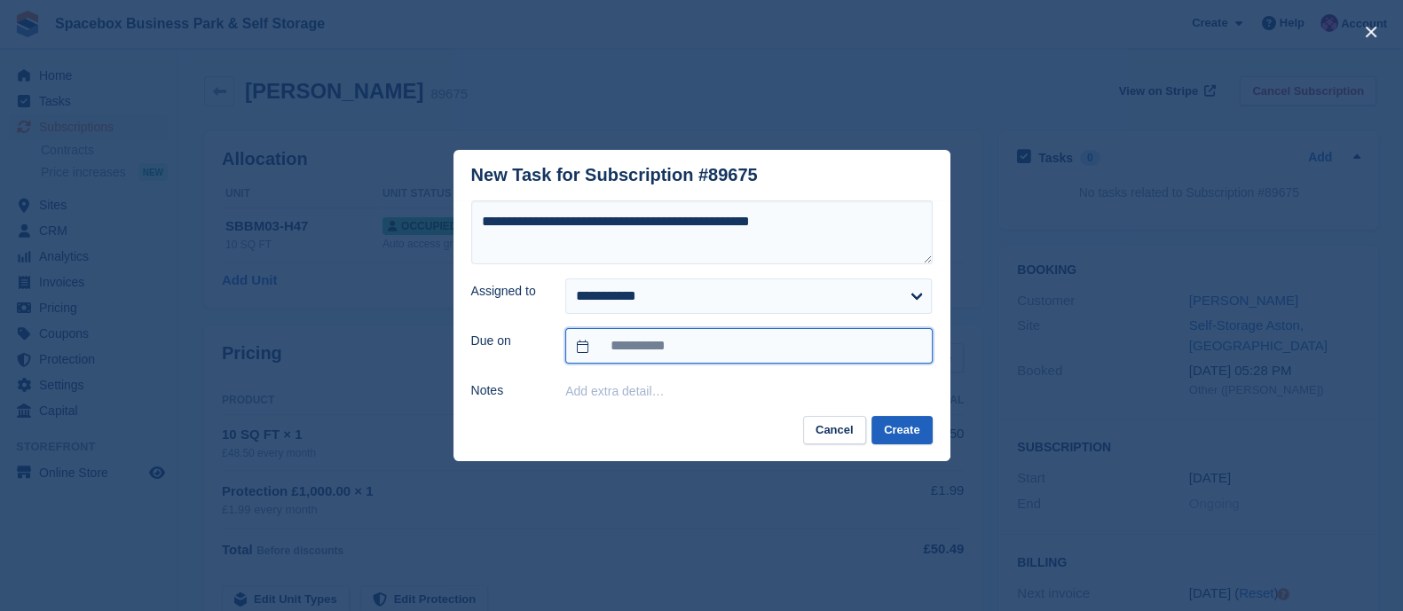 This screenshot has height=611, width=1403. Describe the element at coordinates (901, 430) in the screenshot. I see `button: Create` at that location.